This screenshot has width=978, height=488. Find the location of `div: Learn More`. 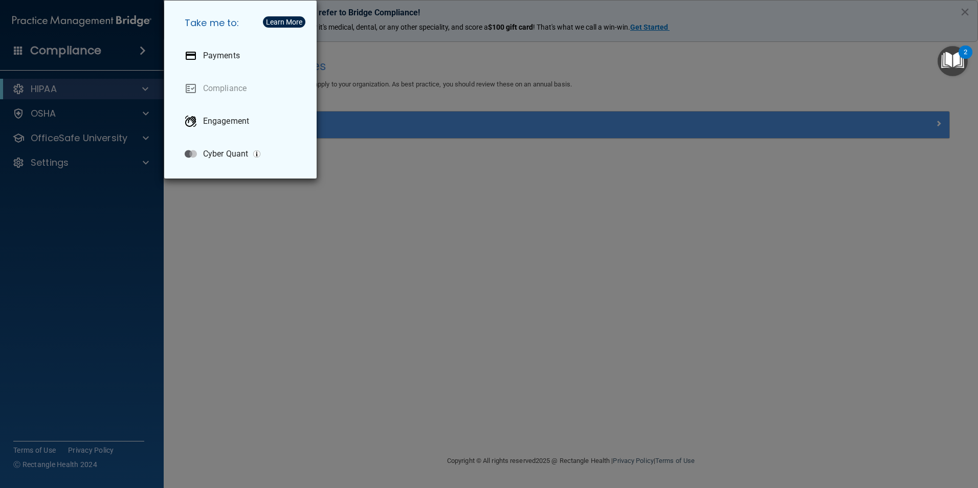

div: Learn More is located at coordinates (284, 22).